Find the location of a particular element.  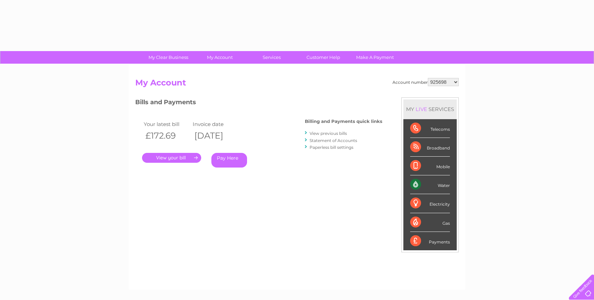

div: MY SERVICES is located at coordinates (430, 109).